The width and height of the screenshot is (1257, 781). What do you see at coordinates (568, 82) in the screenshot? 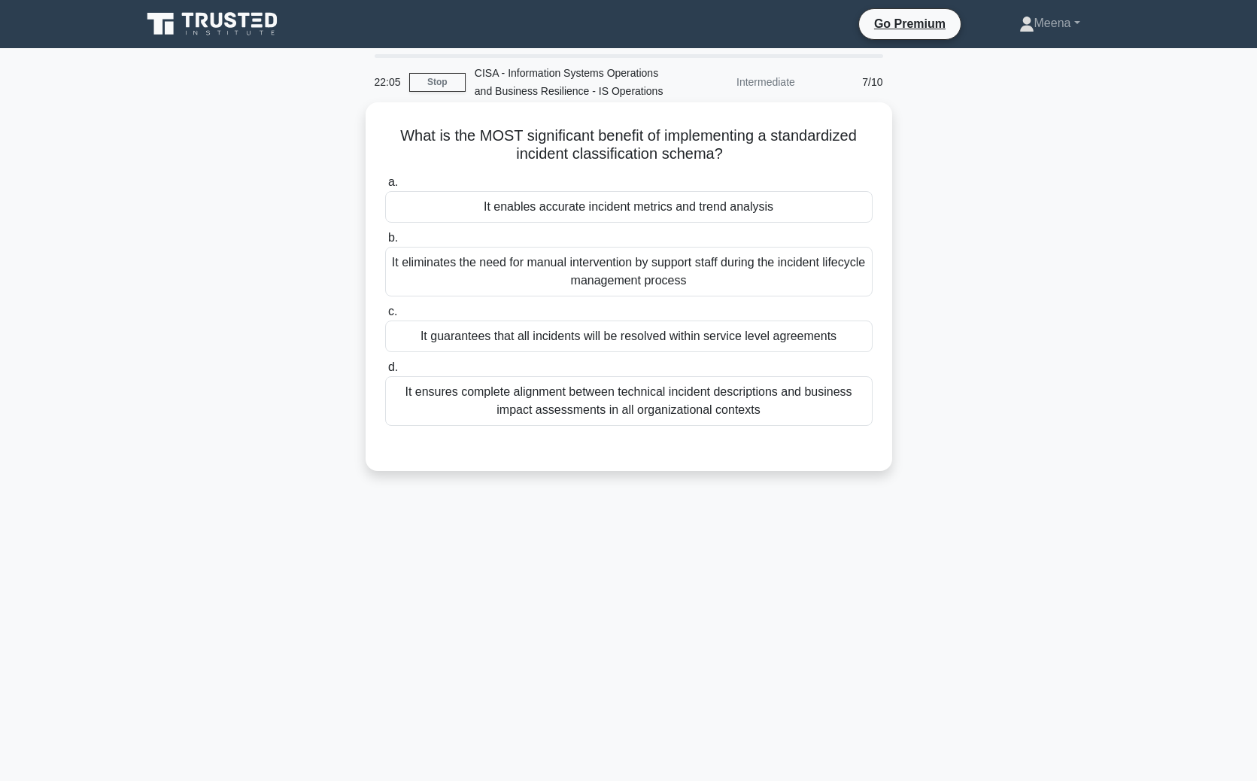
I see `div: CISA - Information Systems Operations and Business Resilience - IS Operations` at bounding box center [568, 82].